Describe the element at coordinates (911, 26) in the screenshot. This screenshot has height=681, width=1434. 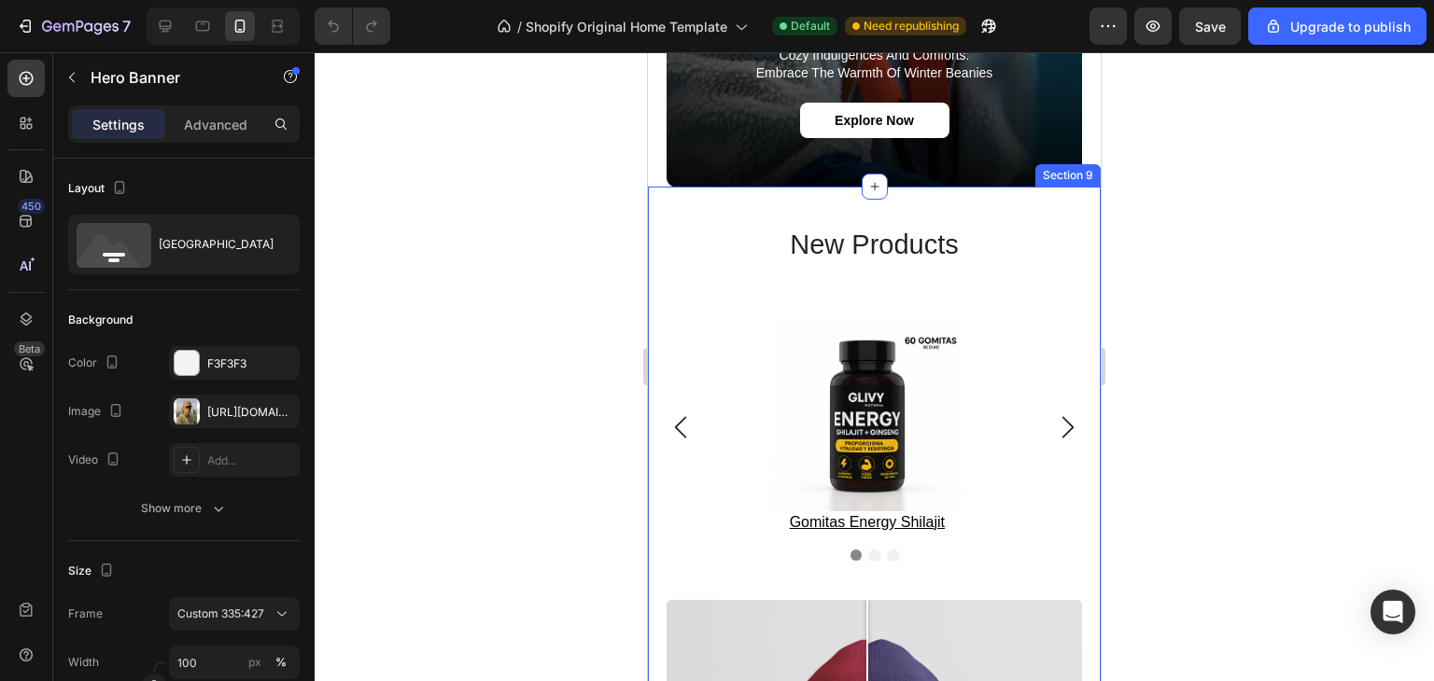
I see `span: Need republishing` at that location.